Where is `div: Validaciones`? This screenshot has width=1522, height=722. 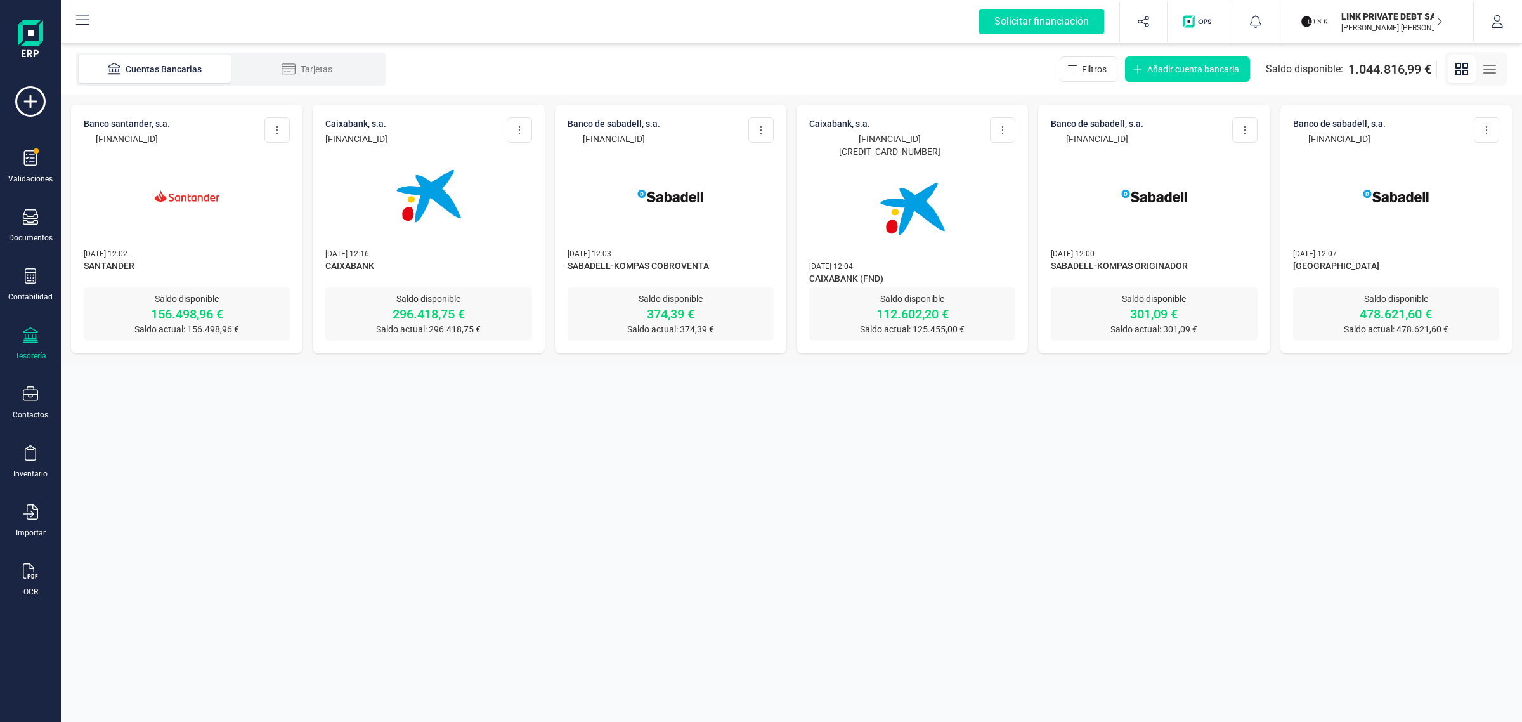 div: Validaciones is located at coordinates (30, 179).